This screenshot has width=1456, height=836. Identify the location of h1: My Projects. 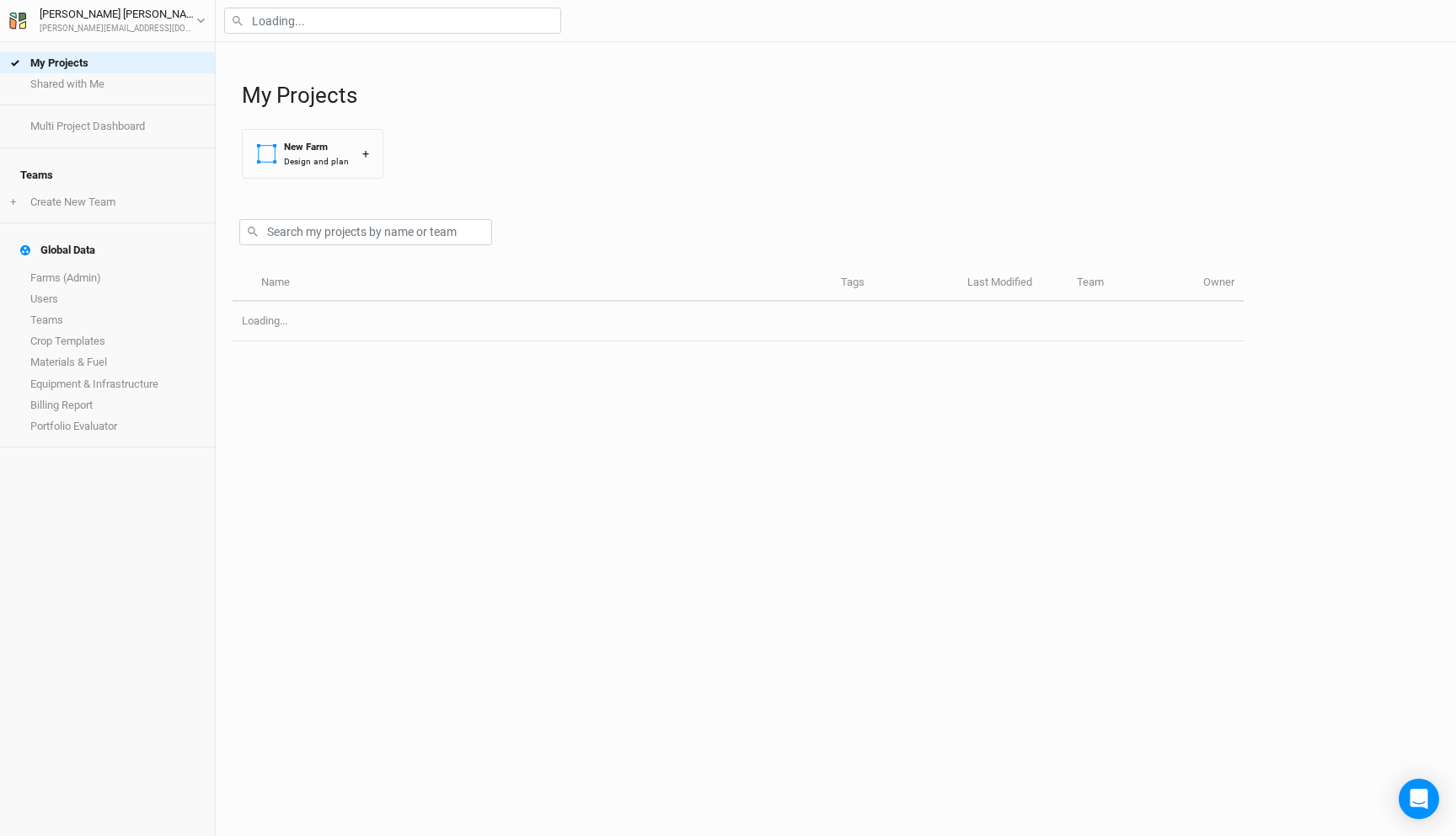
(840, 95).